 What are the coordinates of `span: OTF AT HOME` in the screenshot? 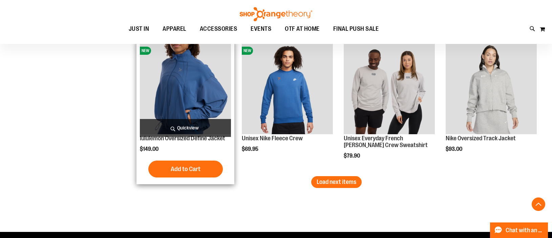 It's located at (302, 29).